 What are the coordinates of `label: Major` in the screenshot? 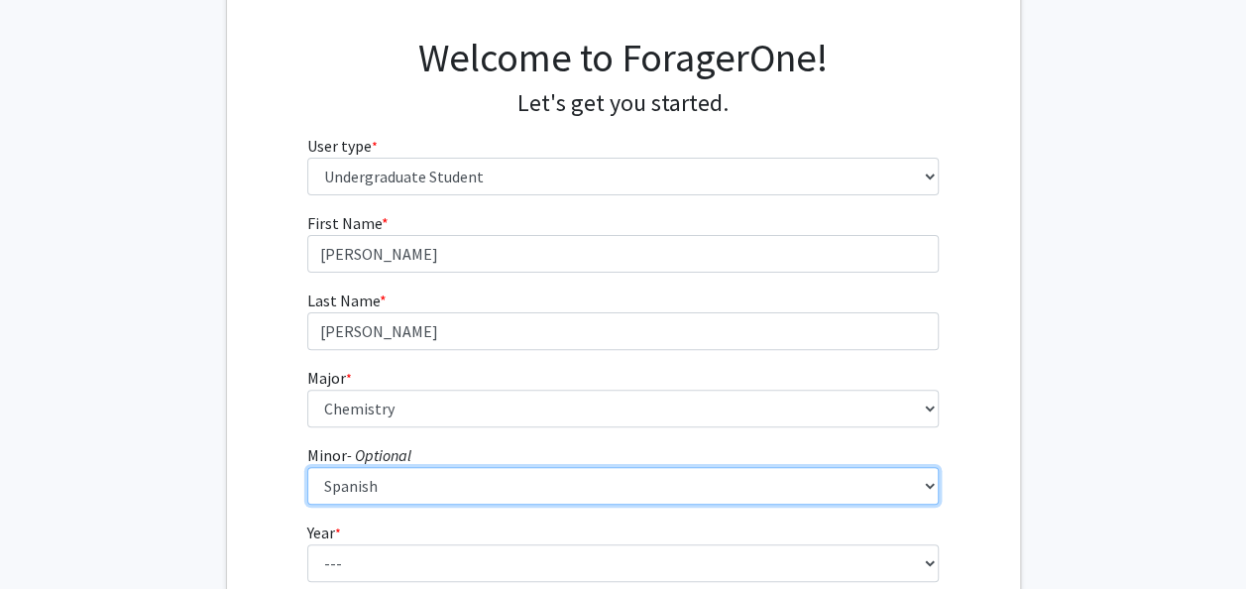 It's located at (329, 378).